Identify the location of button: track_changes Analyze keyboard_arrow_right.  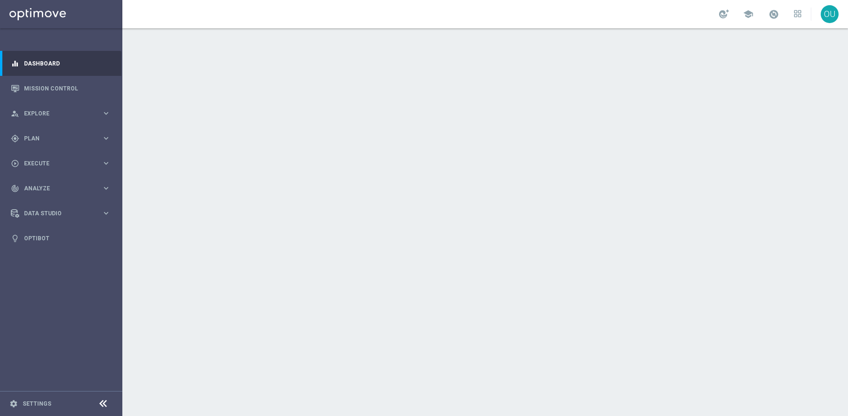
(61, 188).